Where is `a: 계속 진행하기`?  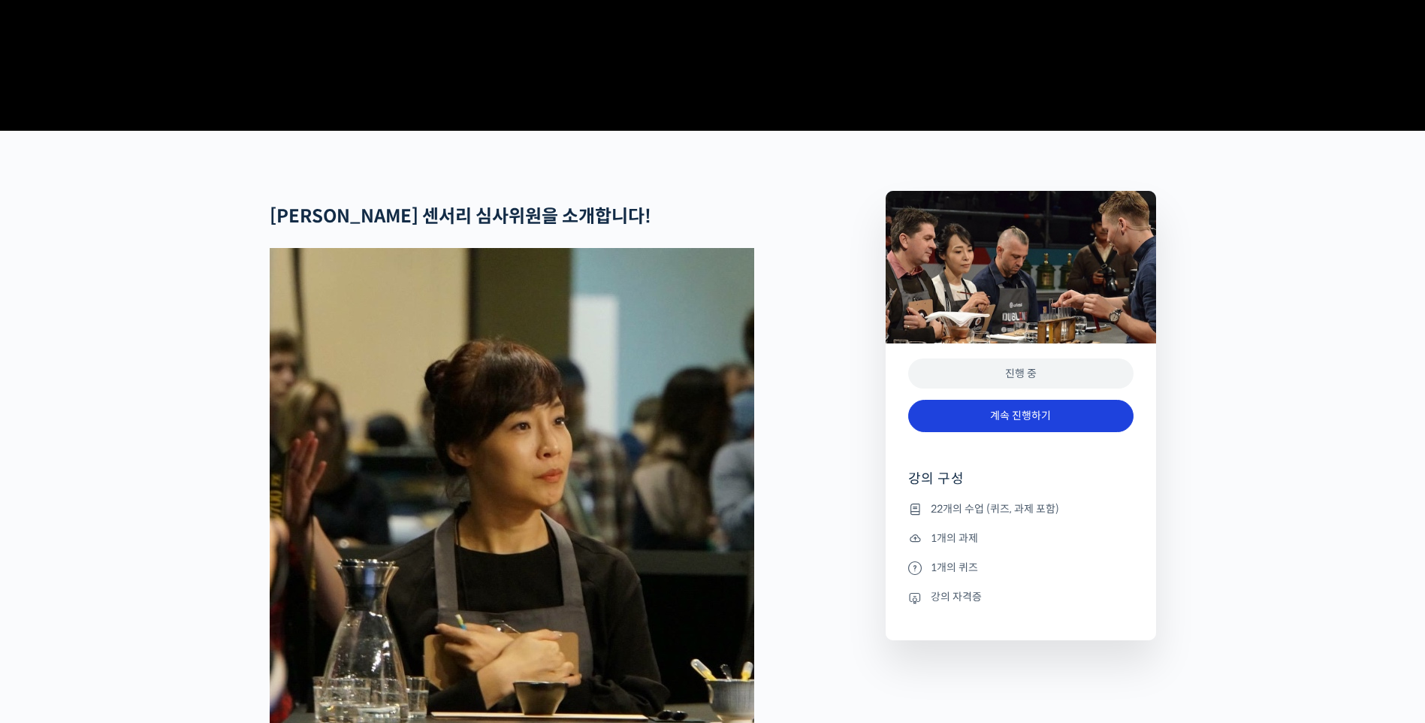
a: 계속 진행하기 is located at coordinates (1021, 415).